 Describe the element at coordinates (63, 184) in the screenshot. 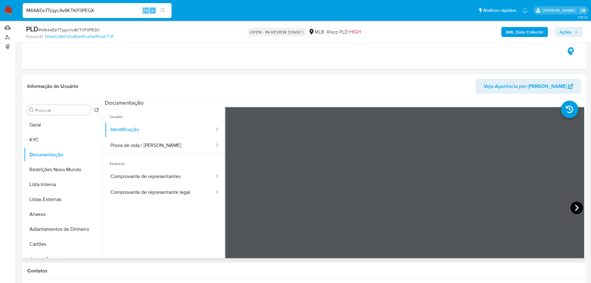

I see `button: Lista Interna` at that location.